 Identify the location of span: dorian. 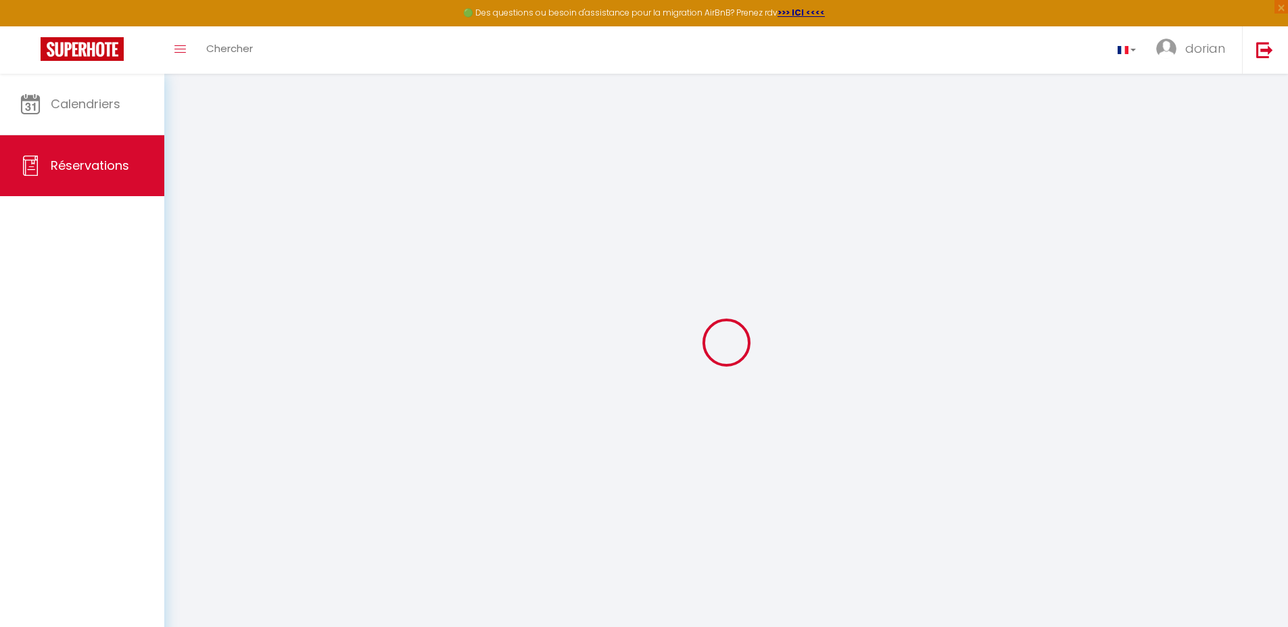
(1204, 48).